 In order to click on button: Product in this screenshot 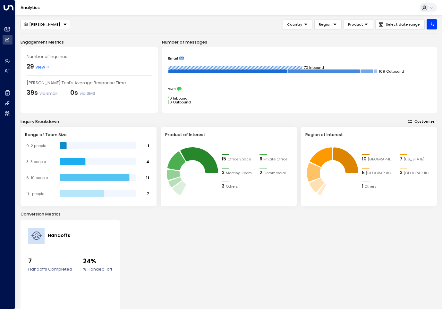, I will do `click(358, 24)`.